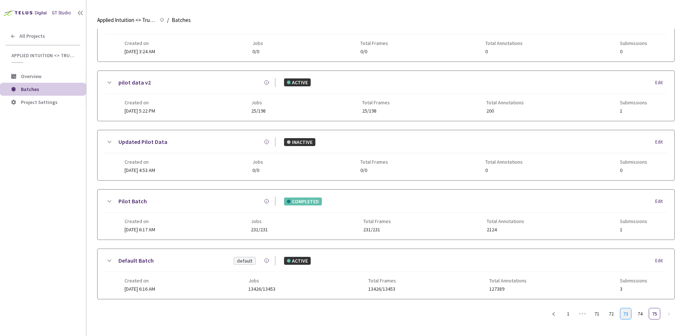 The image size is (684, 336). Describe the element at coordinates (640, 314) in the screenshot. I see `li: 74` at that location.